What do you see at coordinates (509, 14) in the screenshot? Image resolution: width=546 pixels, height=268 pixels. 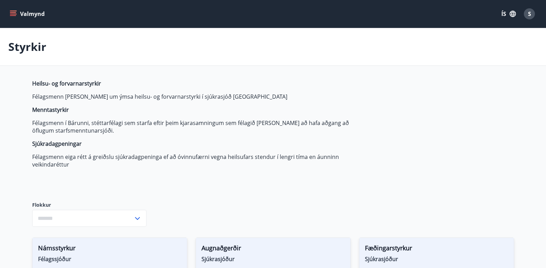 I see `button: ÍS` at bounding box center [509, 14].